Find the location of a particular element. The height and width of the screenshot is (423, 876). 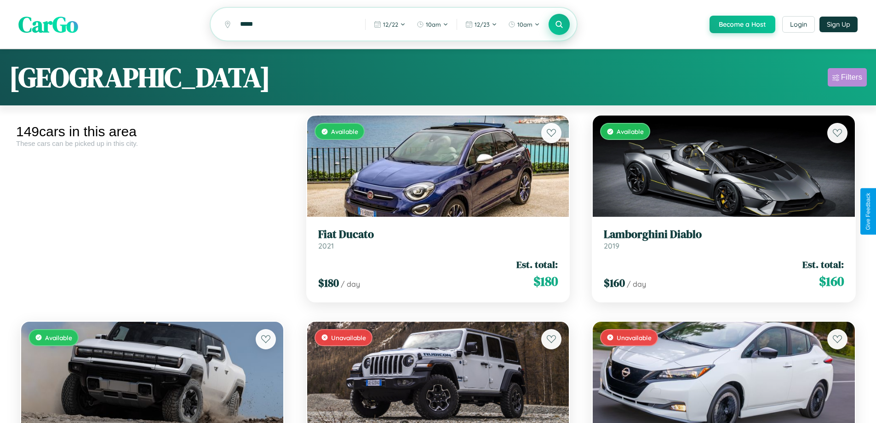

button: Sign Up is located at coordinates (838, 24).